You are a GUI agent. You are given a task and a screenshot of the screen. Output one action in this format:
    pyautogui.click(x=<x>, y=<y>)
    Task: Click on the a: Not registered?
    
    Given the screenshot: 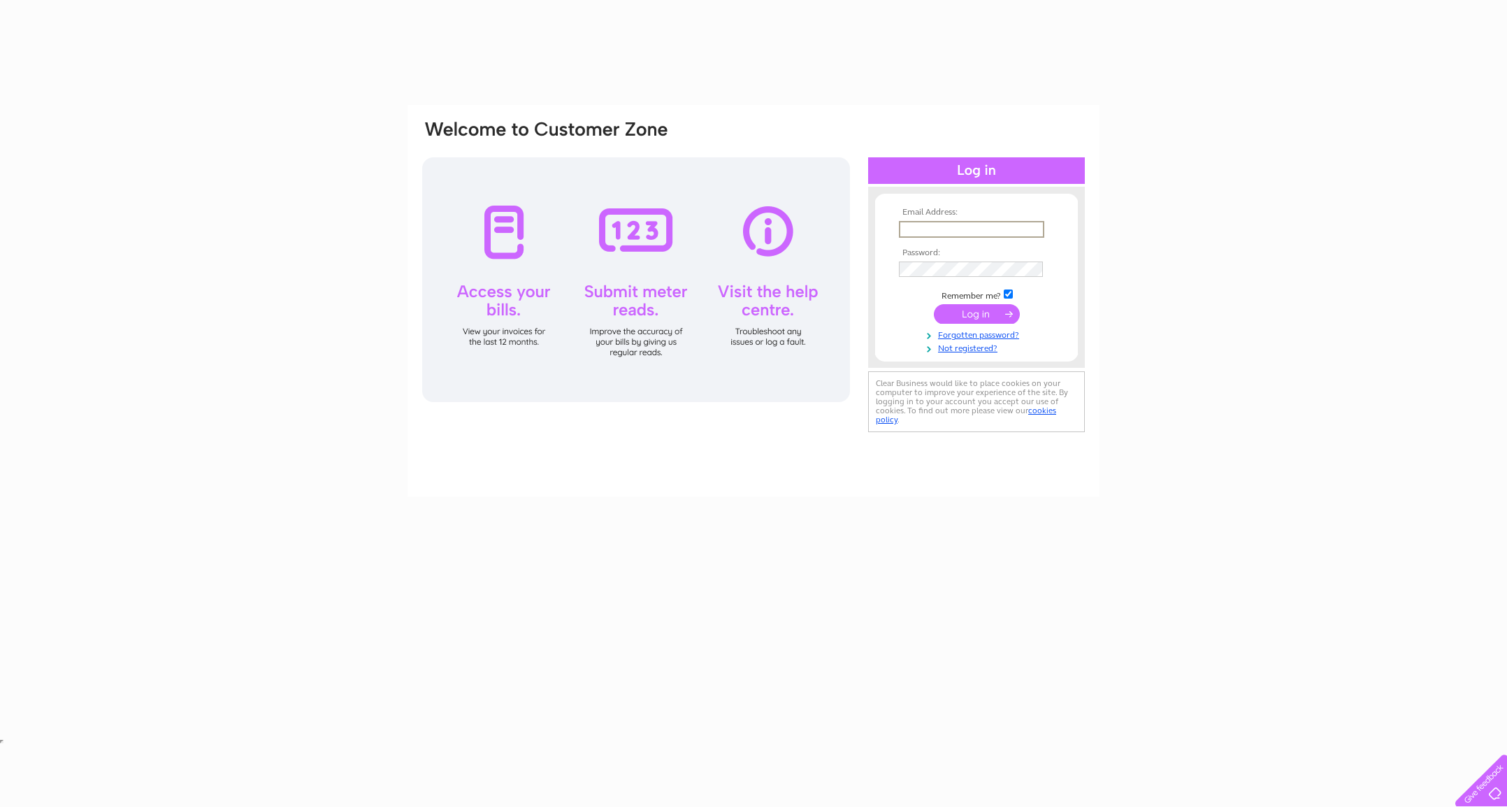 What is the action you would take?
    pyautogui.click(x=978, y=347)
    